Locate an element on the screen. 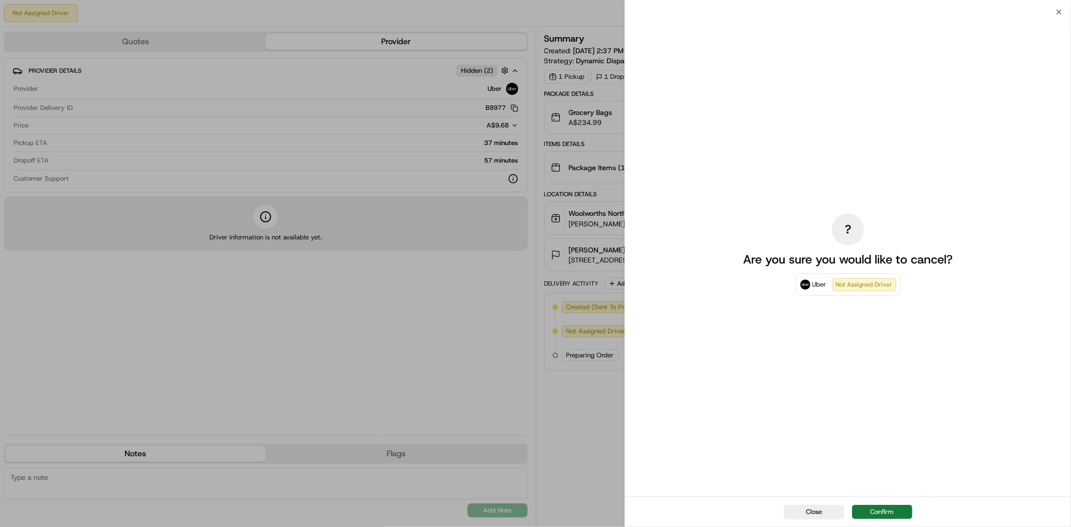  p: Are you sure you would like to cancel? is located at coordinates (848, 260).